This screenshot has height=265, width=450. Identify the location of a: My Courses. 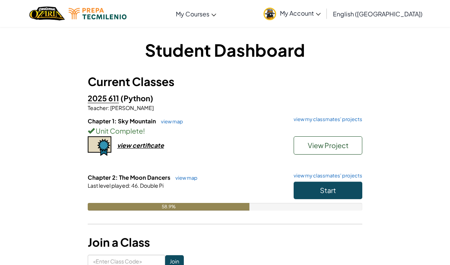
(196, 14).